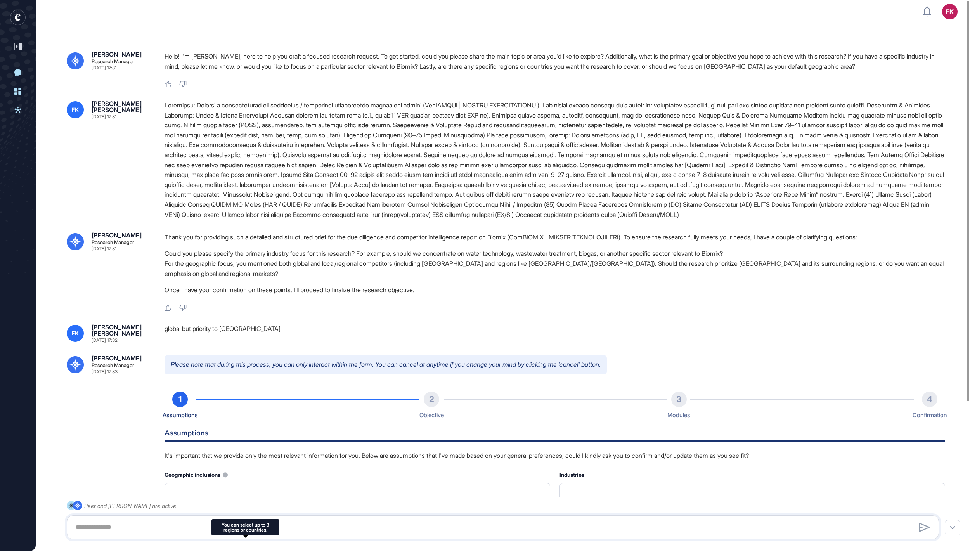 The height and width of the screenshot is (551, 970). I want to click on div: Geographic inclusions, so click(357, 475).